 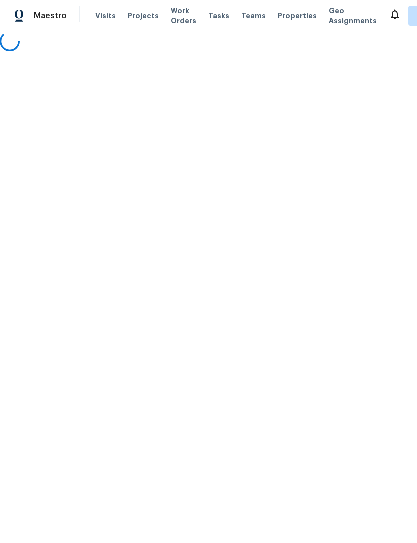 What do you see at coordinates (353, 16) in the screenshot?
I see `span: Geo Assignments` at bounding box center [353, 16].